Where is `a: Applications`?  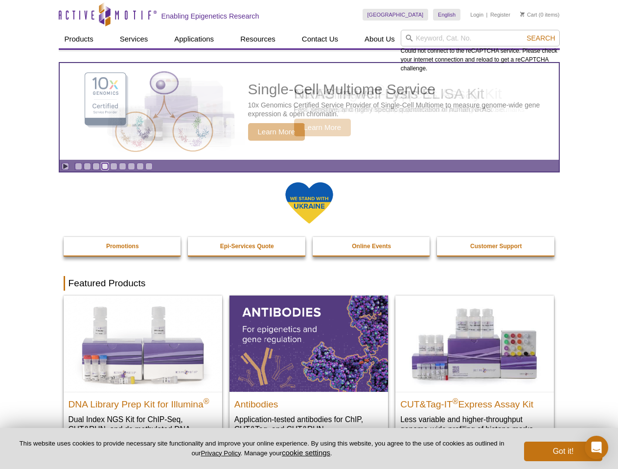 a: Applications is located at coordinates (194, 39).